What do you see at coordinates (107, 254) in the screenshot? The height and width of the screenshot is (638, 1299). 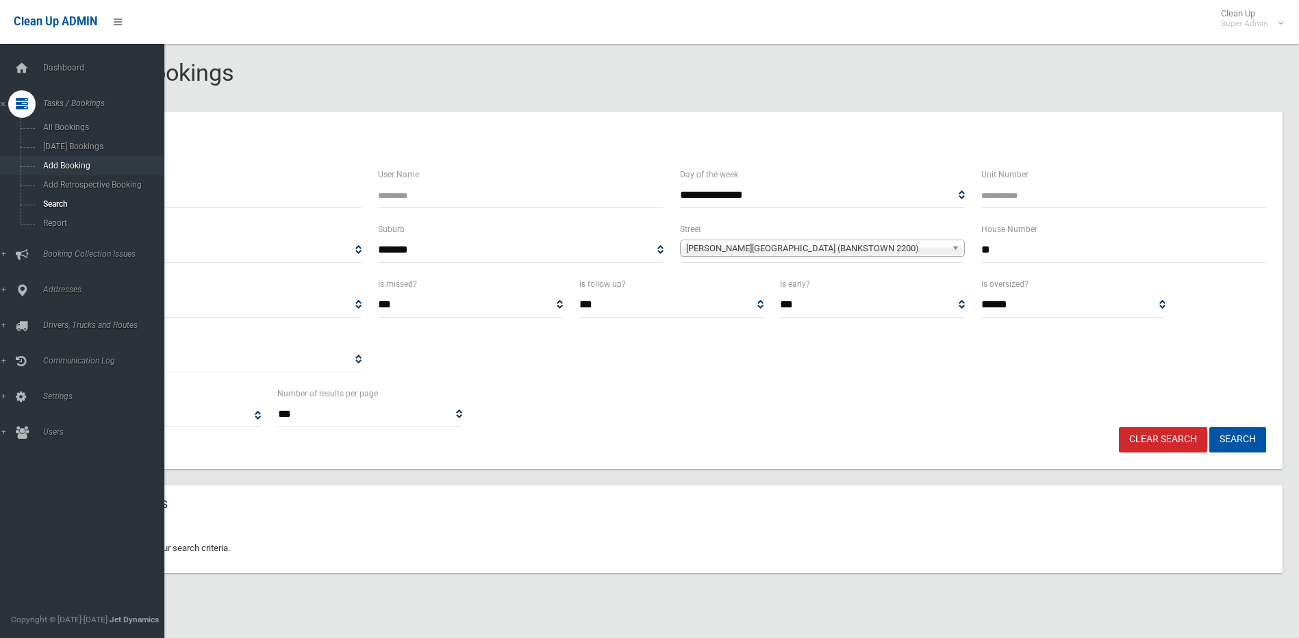 I see `span: Booking Collection Issues` at bounding box center [107, 254].